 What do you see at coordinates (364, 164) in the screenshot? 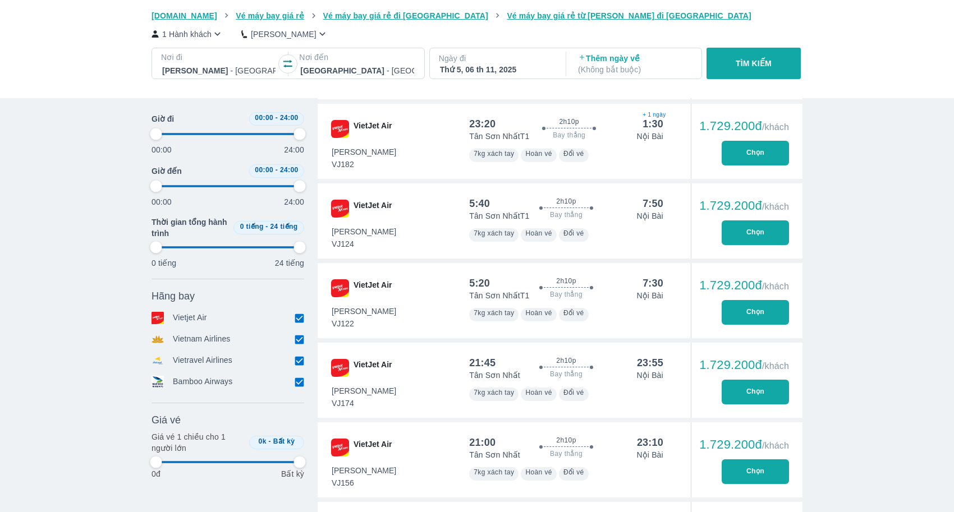
I see `span: VJ182` at bounding box center [364, 164].